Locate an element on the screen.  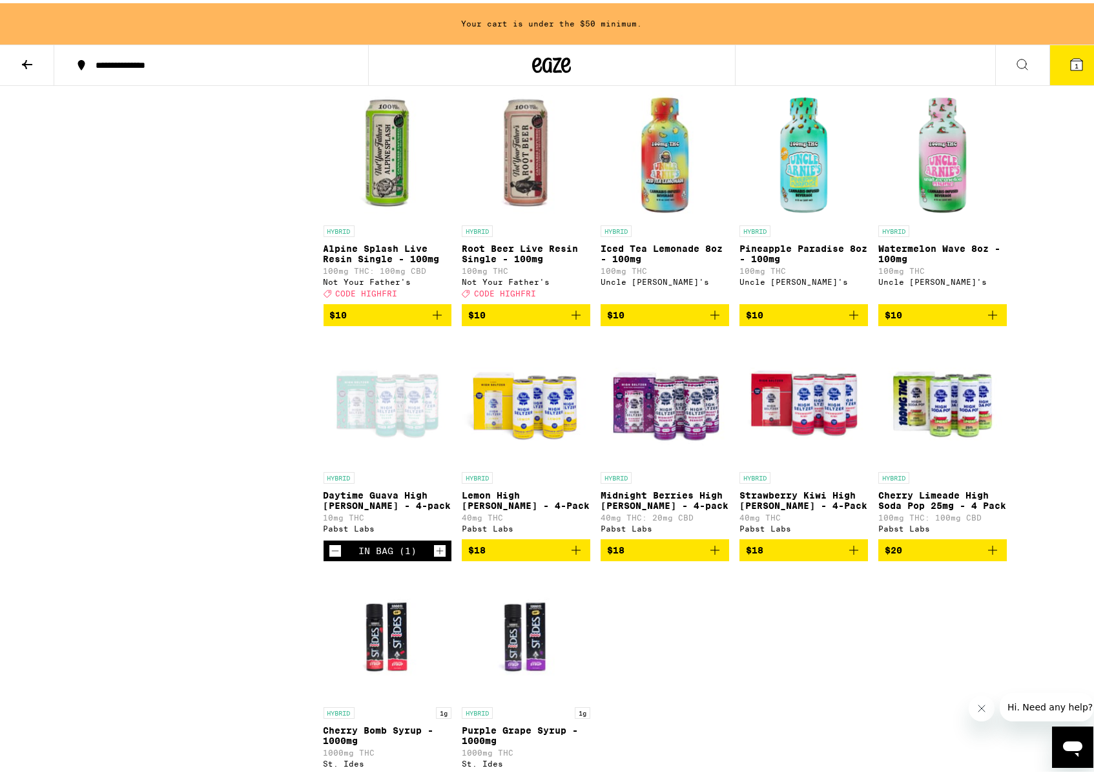
p: Root Beer Live Resin Single - 100mg is located at coordinates (526, 251).